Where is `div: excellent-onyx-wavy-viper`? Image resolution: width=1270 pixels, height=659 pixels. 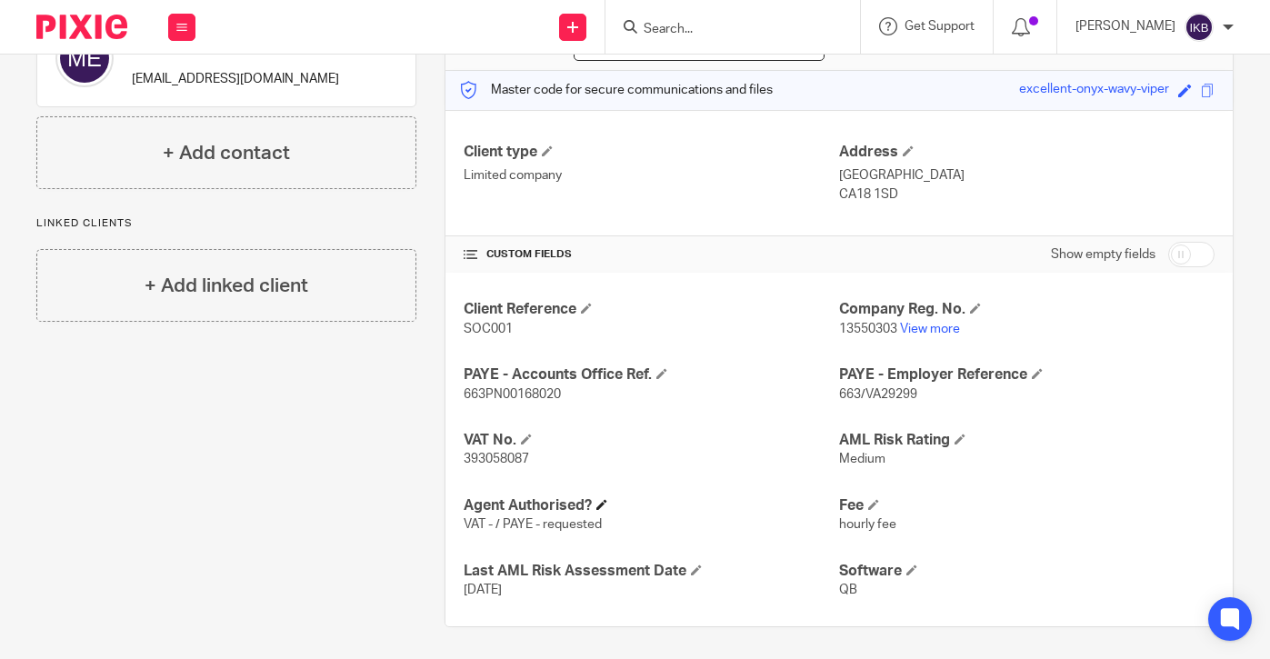
div: excellent-onyx-wavy-viper is located at coordinates (1094, 90).